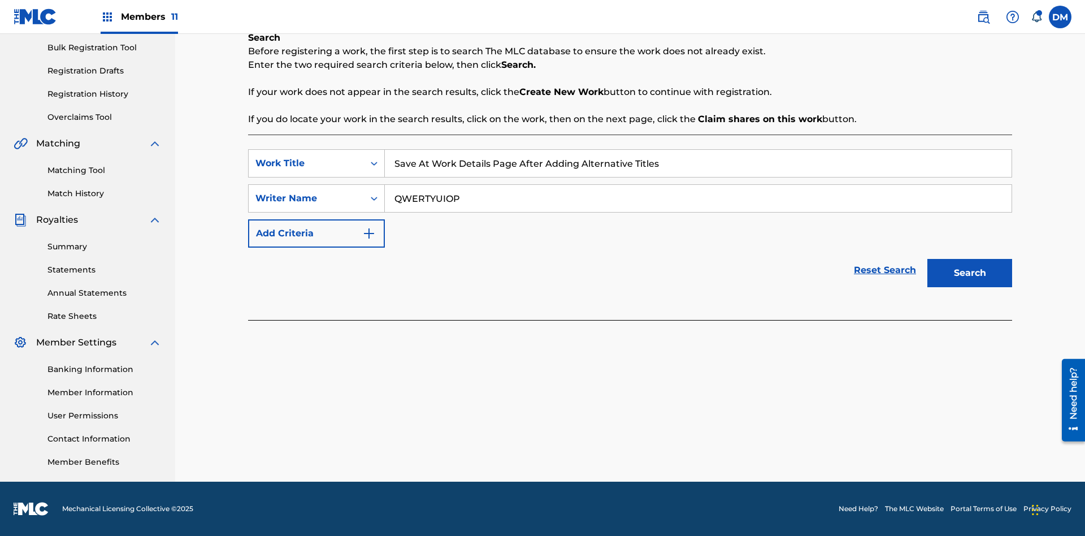 This screenshot has height=536, width=1085. Describe the element at coordinates (630, 119) in the screenshot. I see `p: If you do locate your work in the search results, click on the work, then on the next page, click...` at that location.